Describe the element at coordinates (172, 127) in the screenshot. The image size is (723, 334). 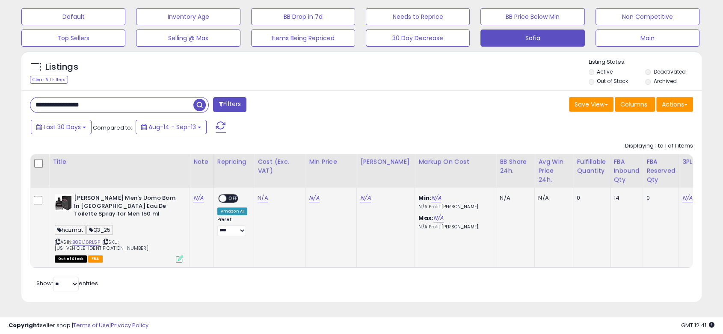
I see `span: Aug-14 - Sep-13` at that location.